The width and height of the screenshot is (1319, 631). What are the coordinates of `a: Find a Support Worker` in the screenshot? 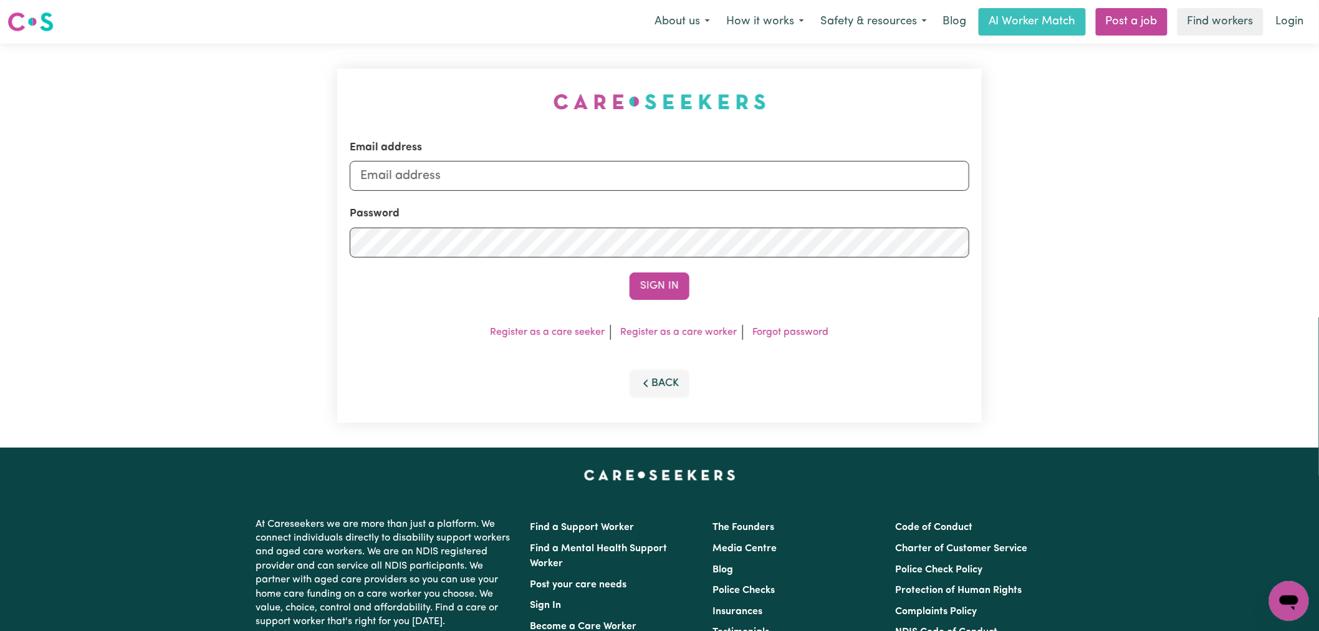 It's located at (581, 527).